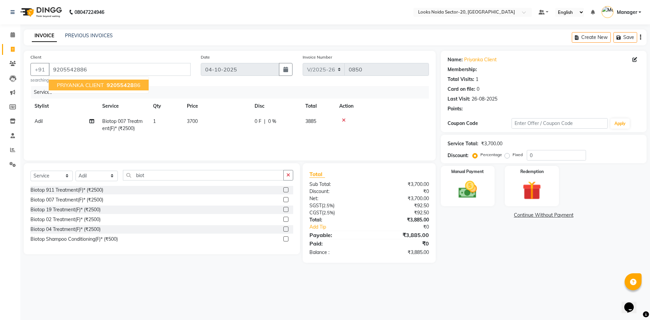 This screenshot has height=320, width=650. Describe the element at coordinates (89, 36) in the screenshot. I see `a: PREVIOUS INVOICES` at that location.